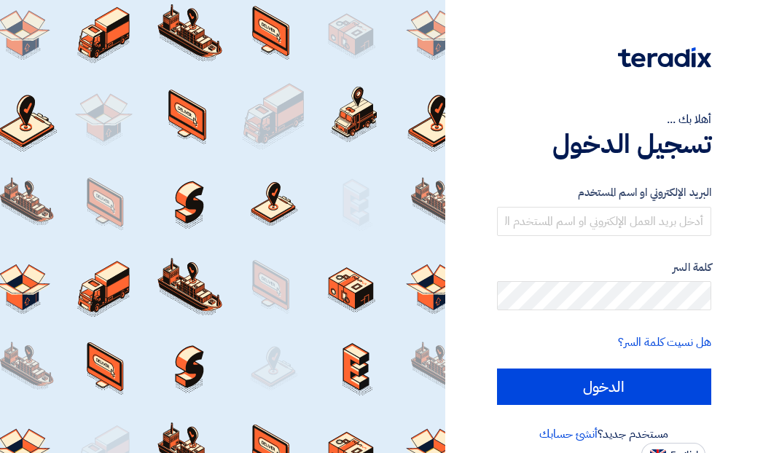 The width and height of the screenshot is (763, 453). What do you see at coordinates (604, 221) in the screenshot?
I see `input: أدخل بريد العمل الإلكتروني او اسم المستخدم الخاص بك ...` at bounding box center [604, 221].